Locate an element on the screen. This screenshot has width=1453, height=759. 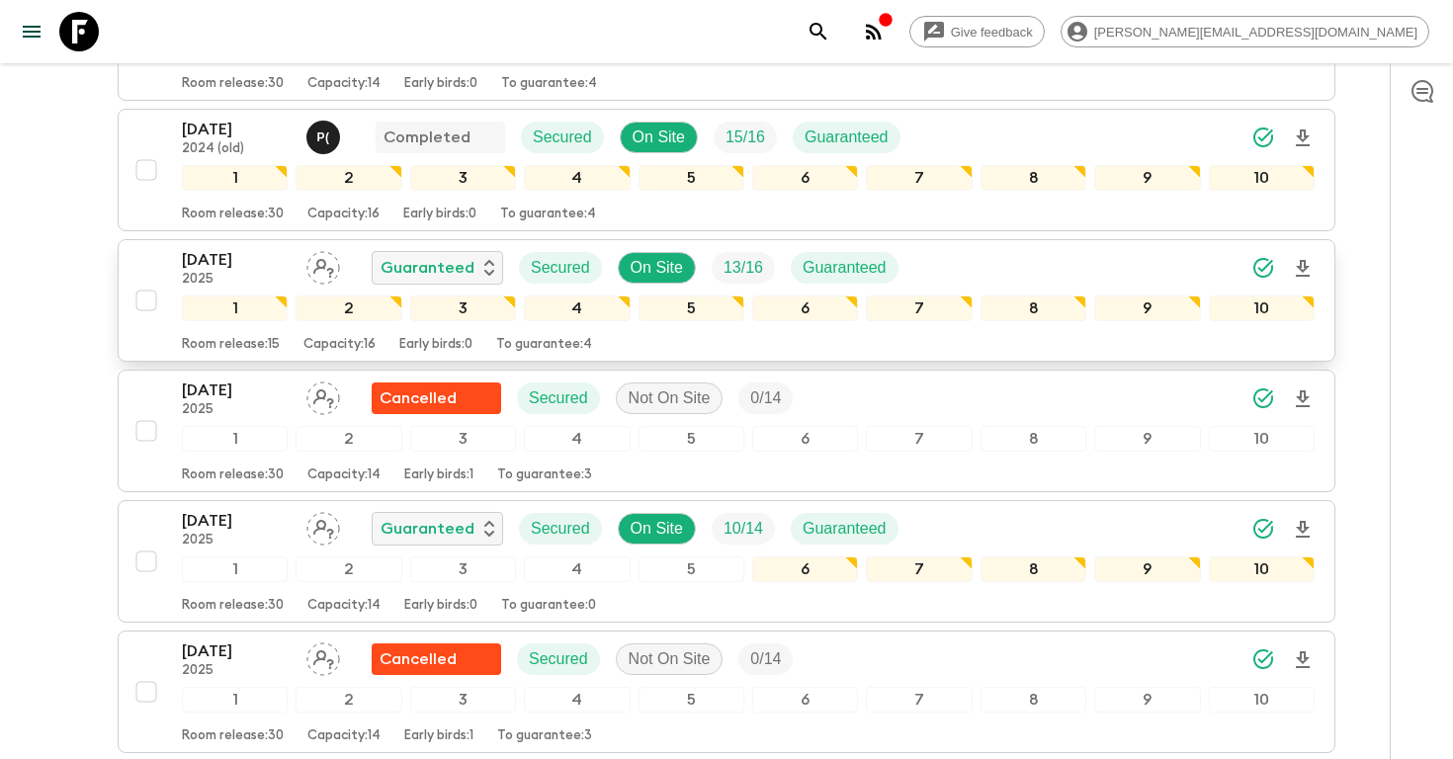
a: Give feedback is located at coordinates (977, 32).